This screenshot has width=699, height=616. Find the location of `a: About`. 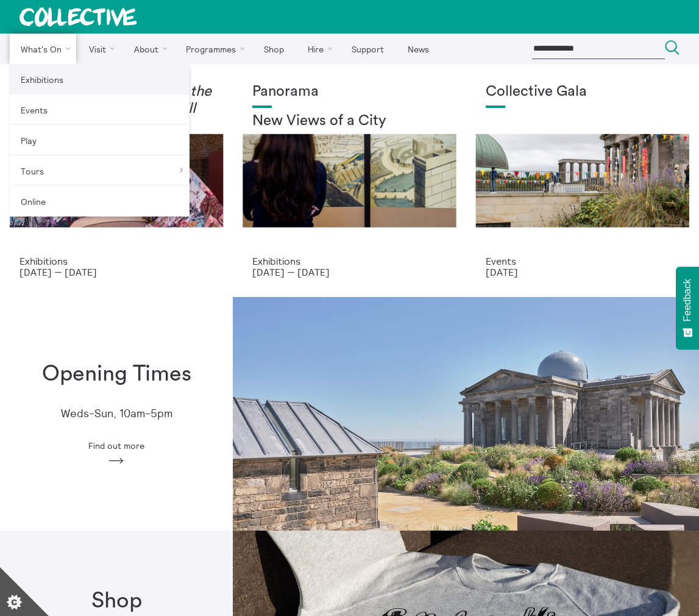

a: About is located at coordinates (148, 49).